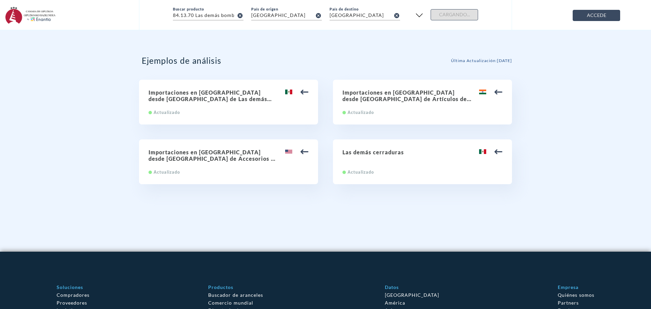 Image resolution: width=651 pixels, height=309 pixels. Describe the element at coordinates (70, 287) in the screenshot. I see `a: Soluciones` at that location.